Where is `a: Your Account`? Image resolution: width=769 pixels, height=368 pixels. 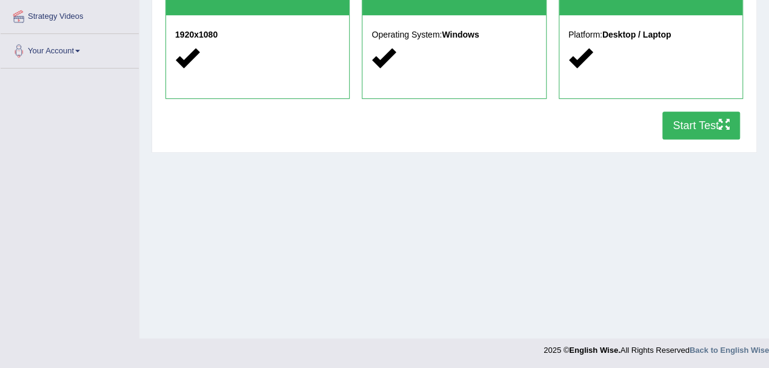
a: Your Account is located at coordinates (70, 49).